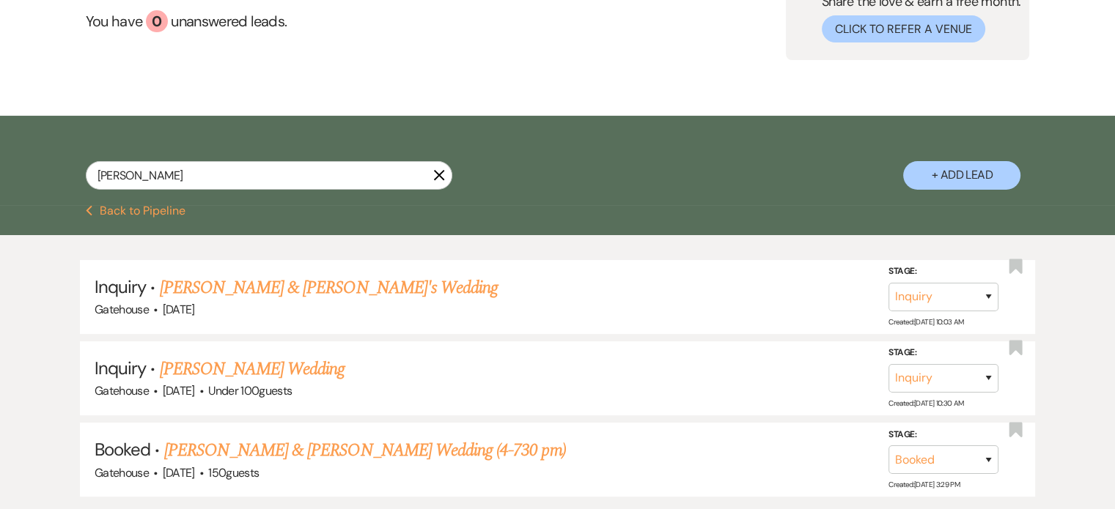  I want to click on button: + Add Lead, so click(962, 175).